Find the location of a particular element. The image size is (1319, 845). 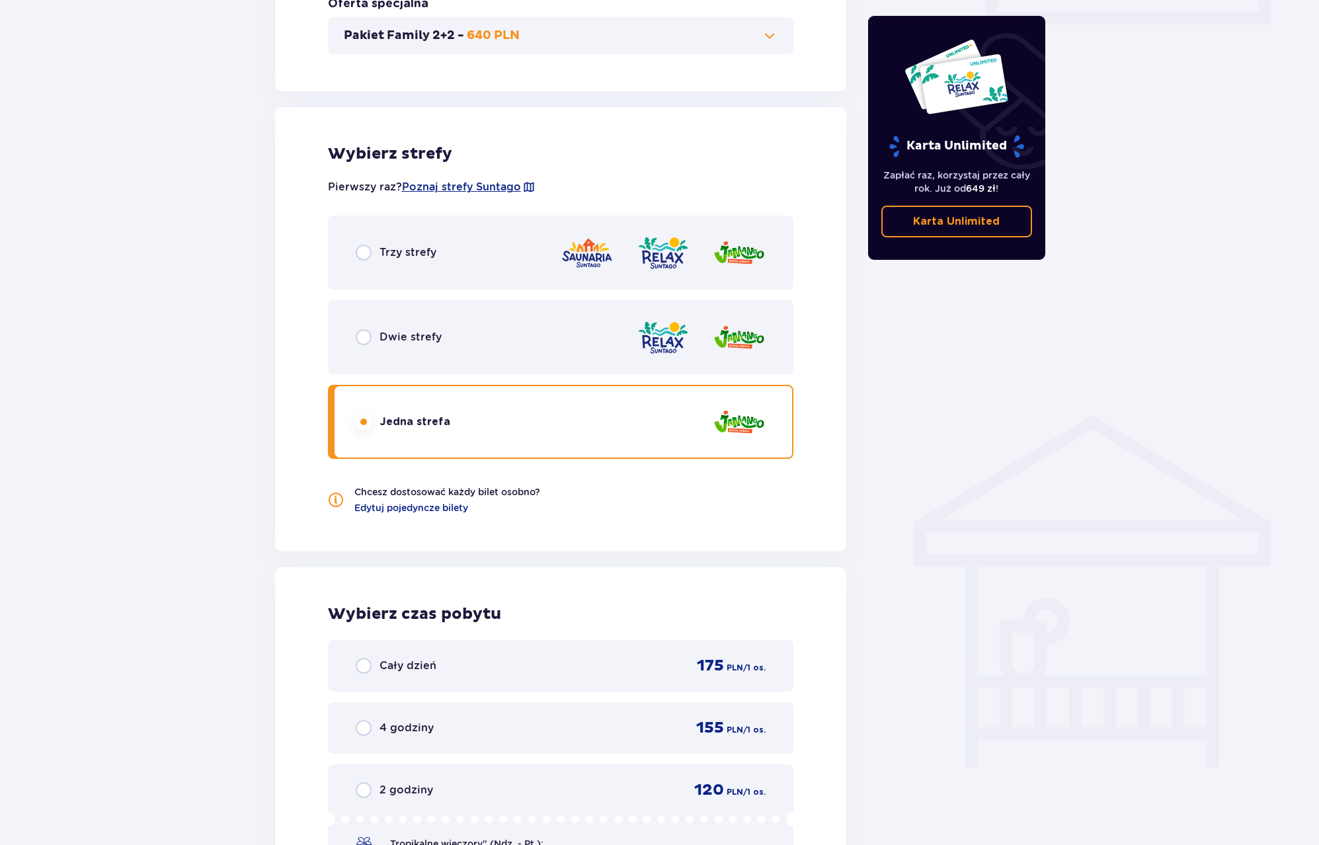

p: 640 PLN is located at coordinates (493, 36).